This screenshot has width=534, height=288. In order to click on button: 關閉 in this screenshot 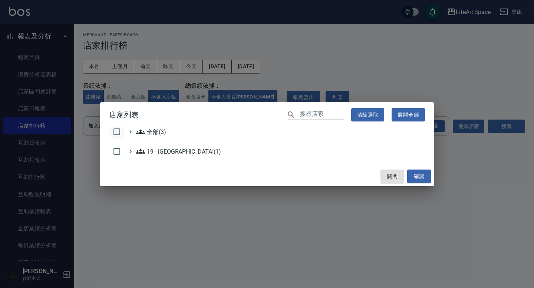, I will do `click(392, 176)`.